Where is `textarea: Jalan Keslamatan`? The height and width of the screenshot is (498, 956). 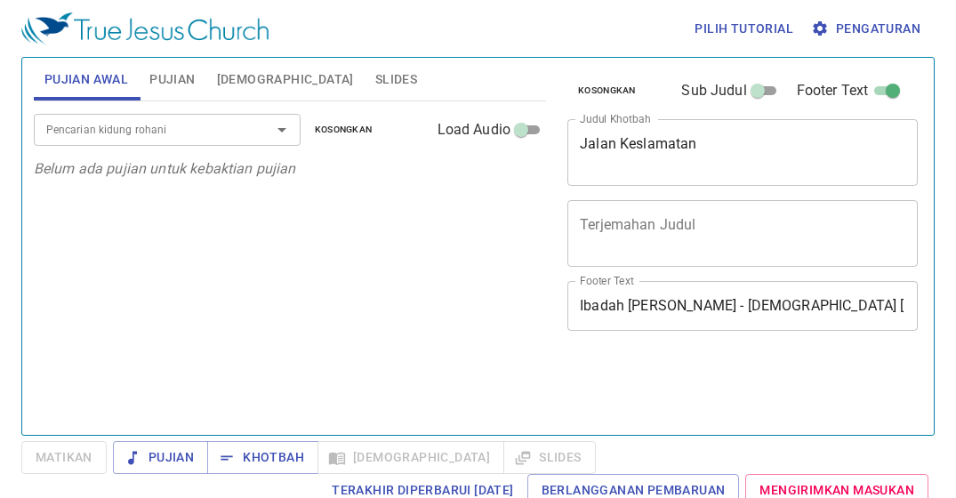 textarea: Jalan Keslamatan is located at coordinates (743, 152).